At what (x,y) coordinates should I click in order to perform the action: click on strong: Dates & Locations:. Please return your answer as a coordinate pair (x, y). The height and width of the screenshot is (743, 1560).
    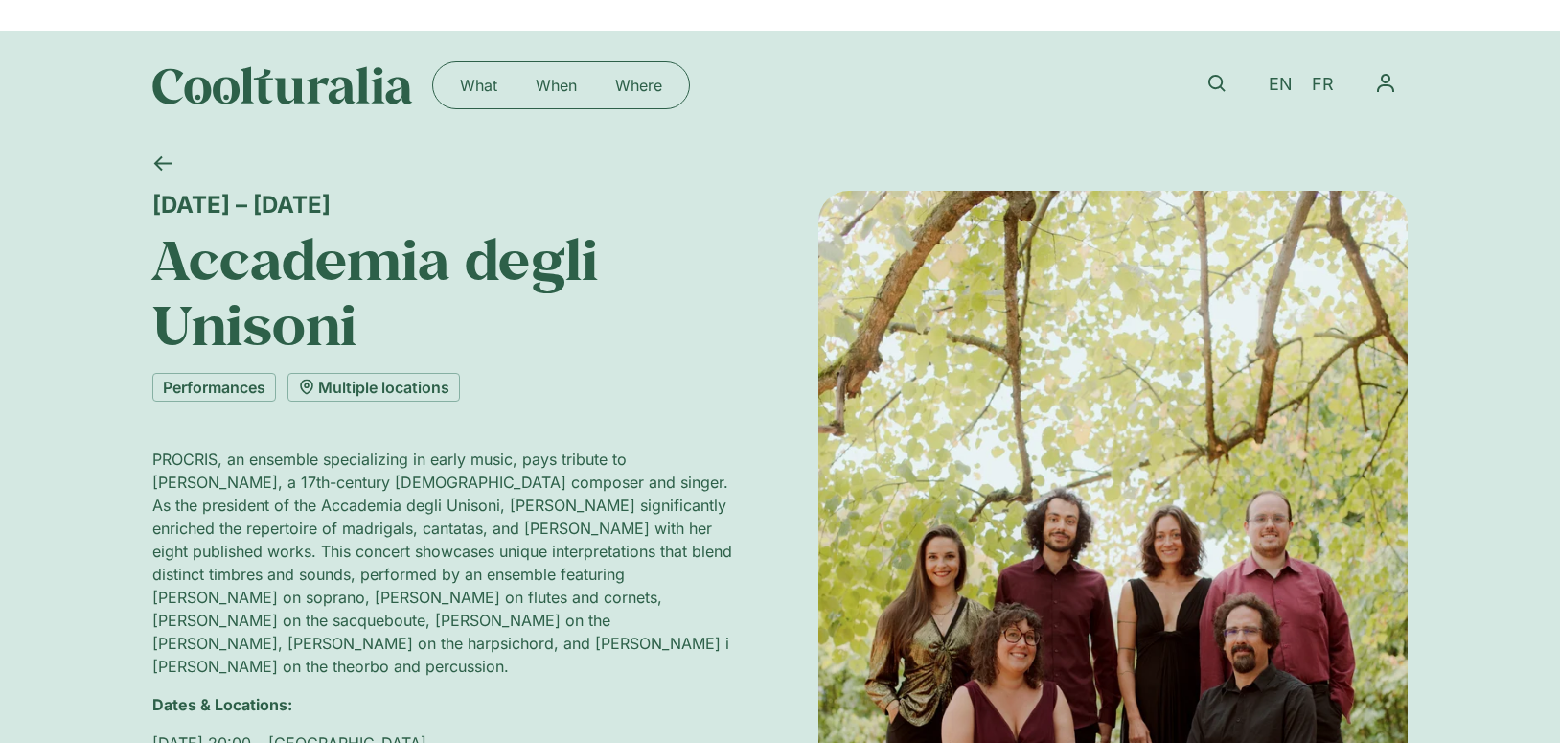
    Looking at the image, I should click on (222, 704).